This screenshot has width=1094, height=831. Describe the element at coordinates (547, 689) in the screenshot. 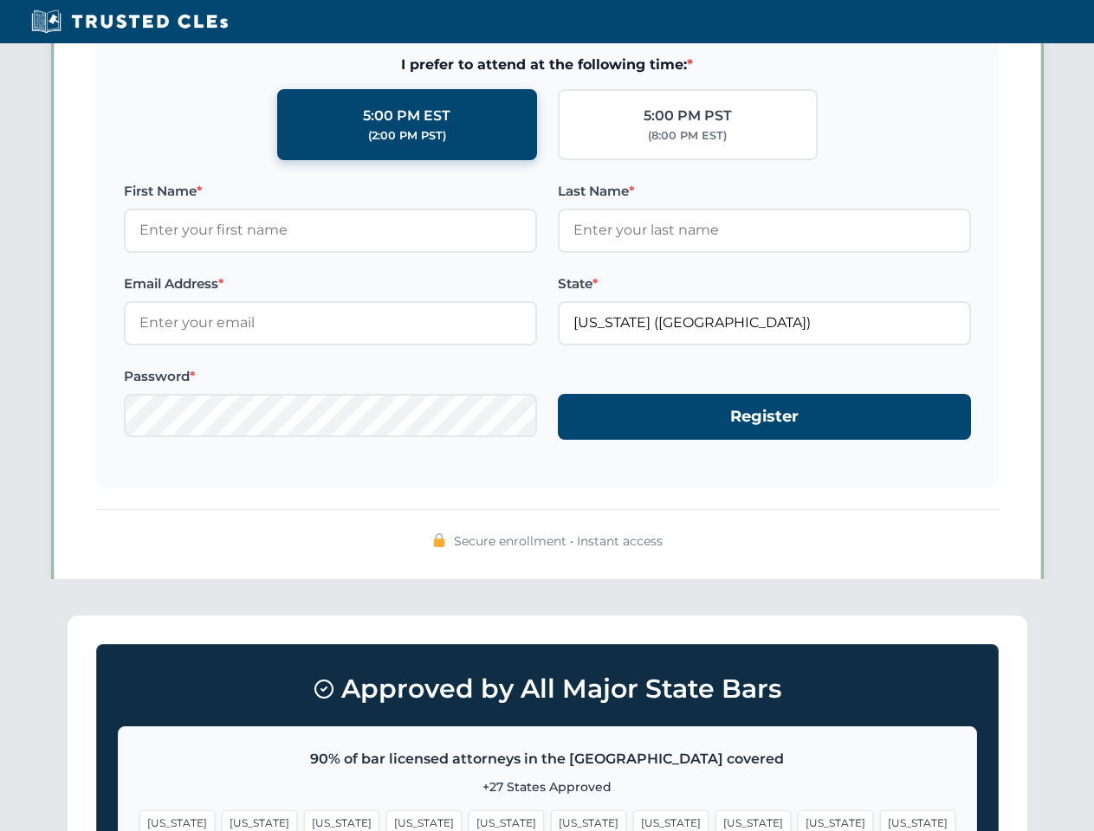

I see `h3: Approved by All Major State Bars` at that location.